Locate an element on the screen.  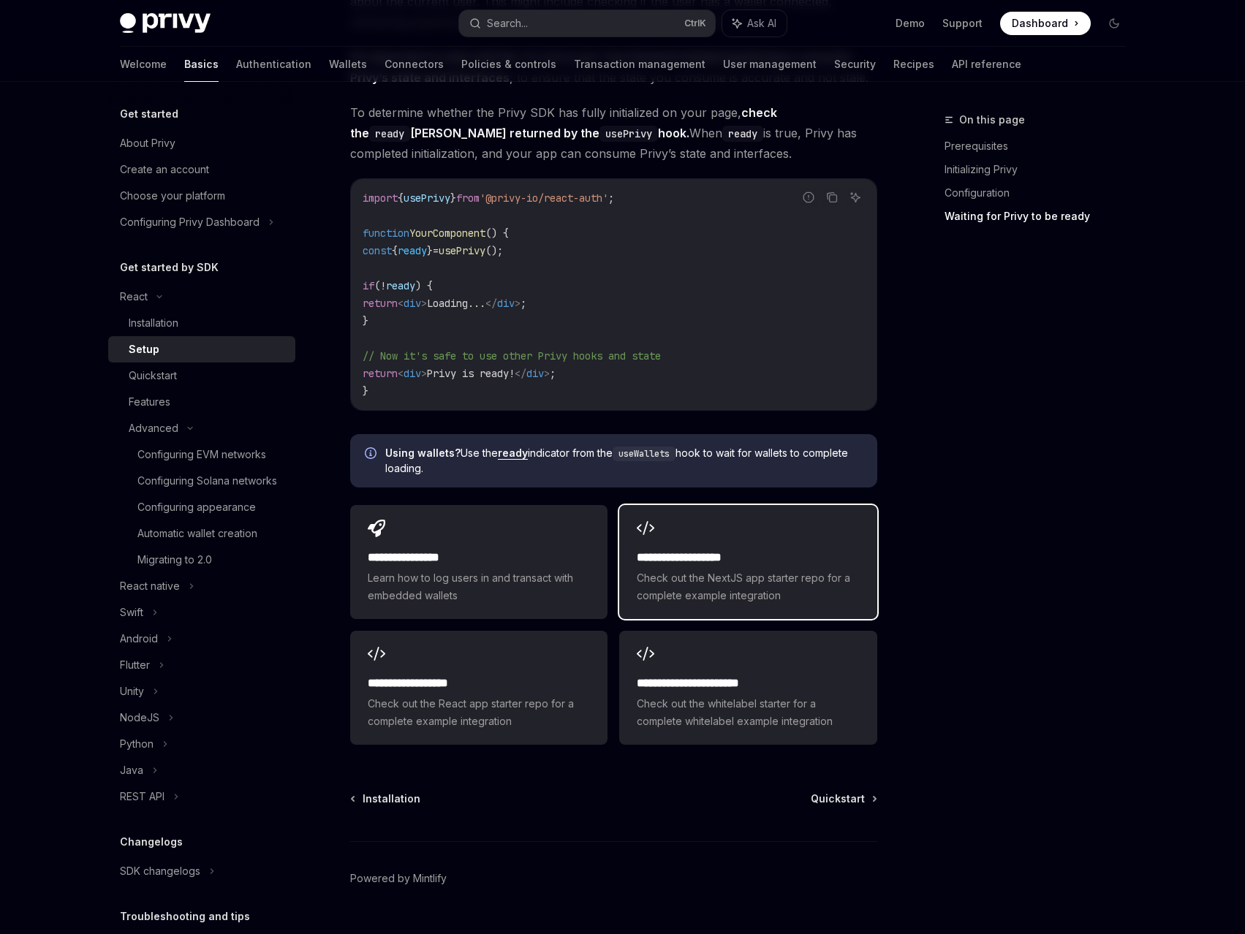
div: About Privy is located at coordinates (148, 143).